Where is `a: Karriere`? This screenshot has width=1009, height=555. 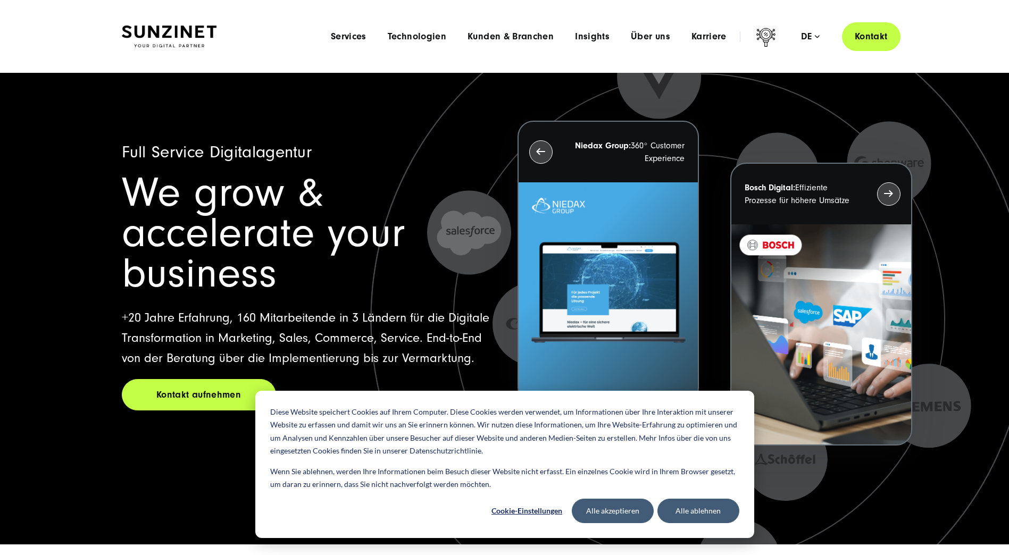
a: Karriere is located at coordinates (709, 37).